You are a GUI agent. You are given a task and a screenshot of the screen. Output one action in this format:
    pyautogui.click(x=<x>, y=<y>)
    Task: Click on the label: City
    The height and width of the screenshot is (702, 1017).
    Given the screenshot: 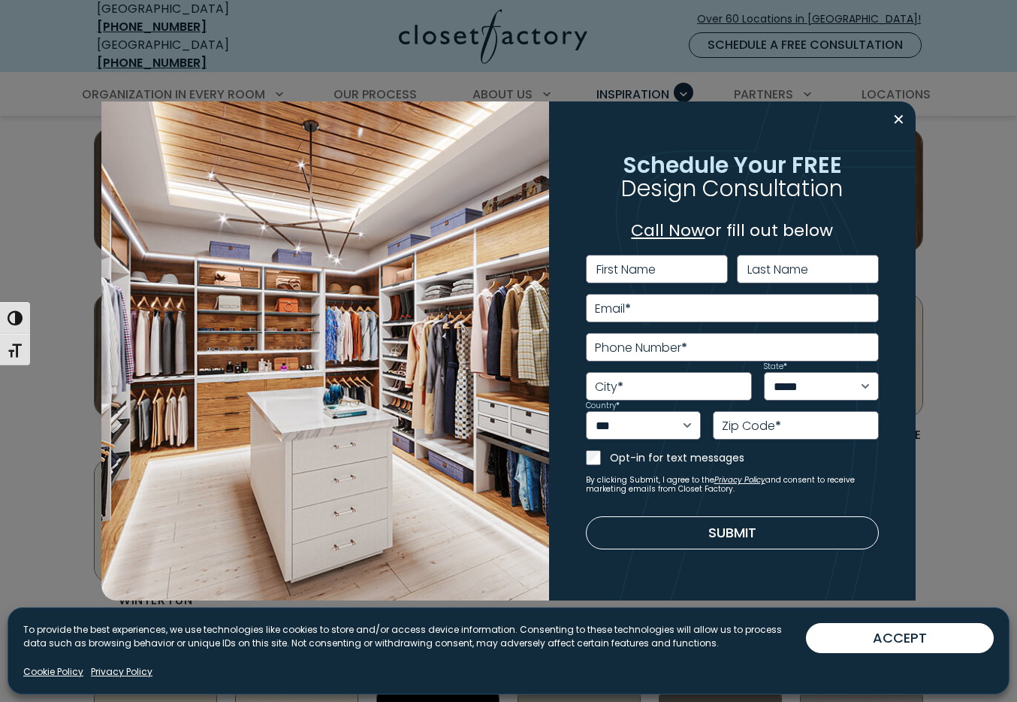 What is the action you would take?
    pyautogui.click(x=609, y=387)
    